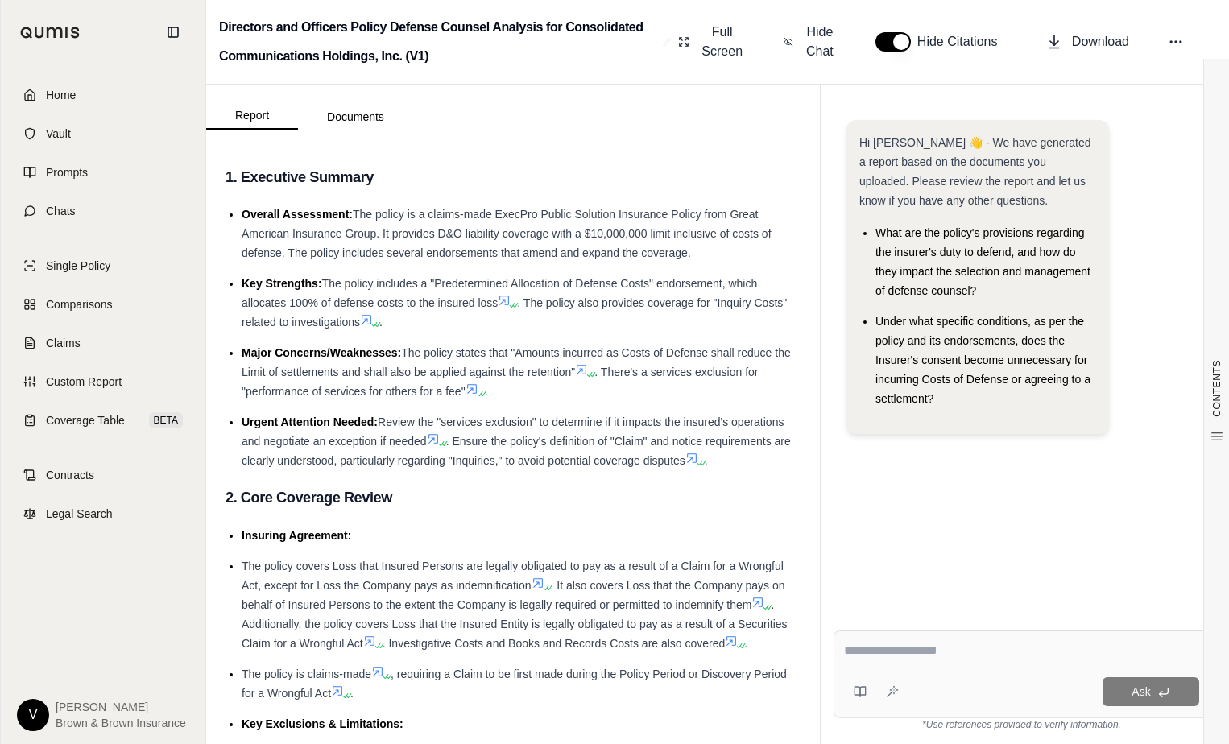  I want to click on button: Download, so click(1087, 42).